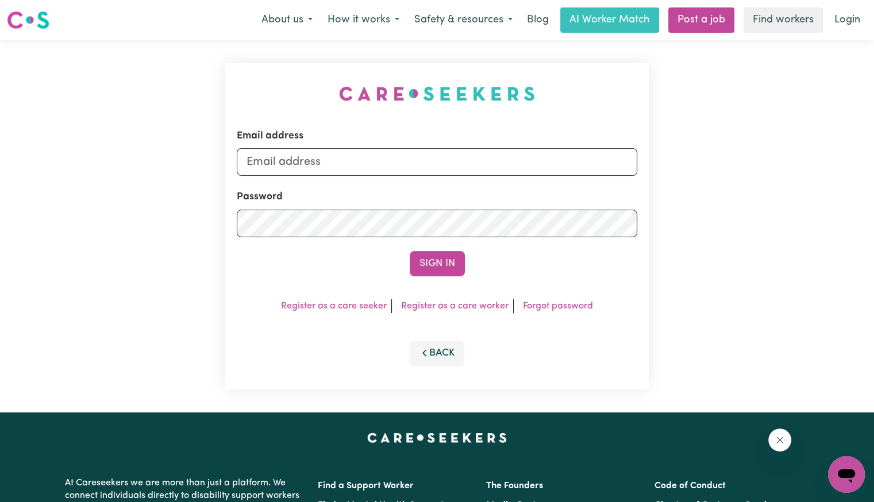 The image size is (874, 502). What do you see at coordinates (437, 438) in the screenshot?
I see `a: Careseekers home page` at bounding box center [437, 438].